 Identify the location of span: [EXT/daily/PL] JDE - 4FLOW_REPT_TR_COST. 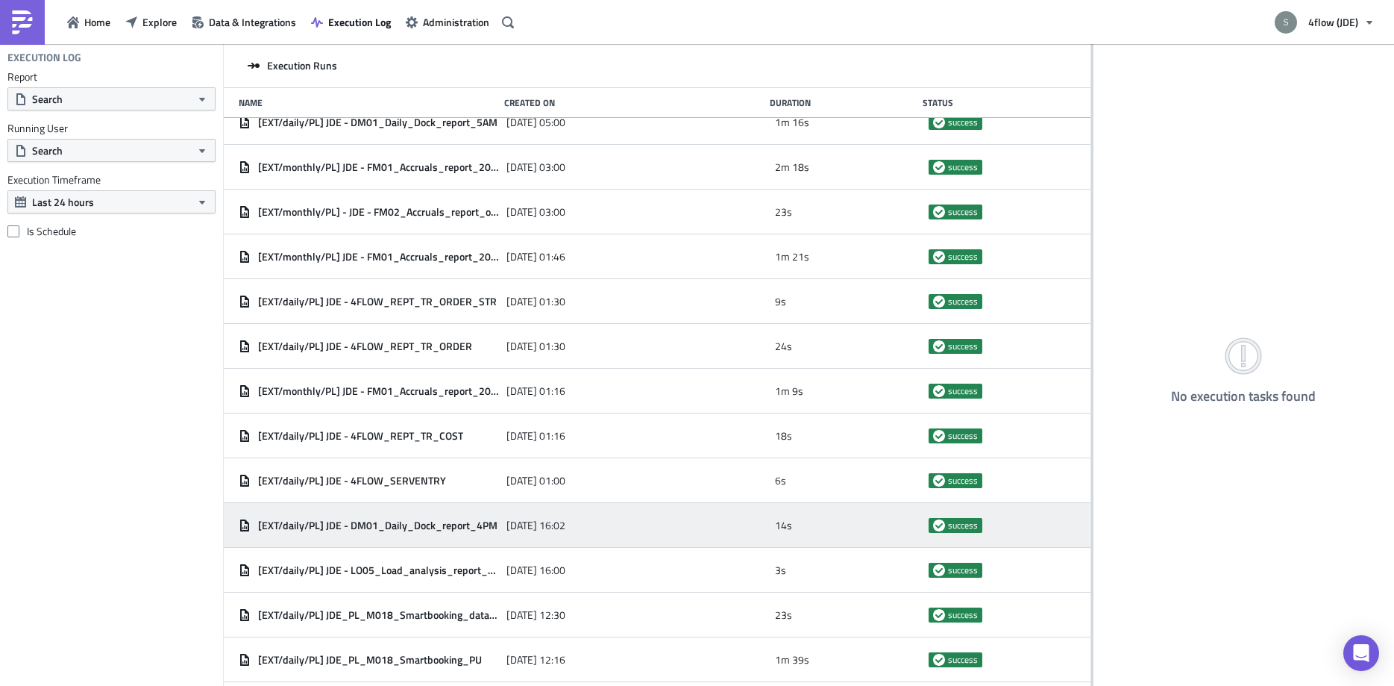
(360, 436).